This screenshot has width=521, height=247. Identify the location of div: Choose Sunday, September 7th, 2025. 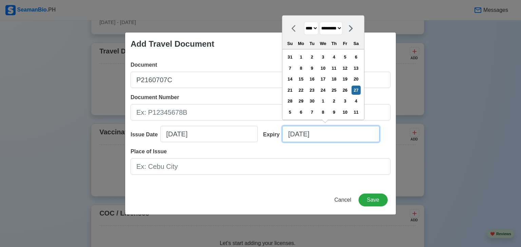
(290, 68).